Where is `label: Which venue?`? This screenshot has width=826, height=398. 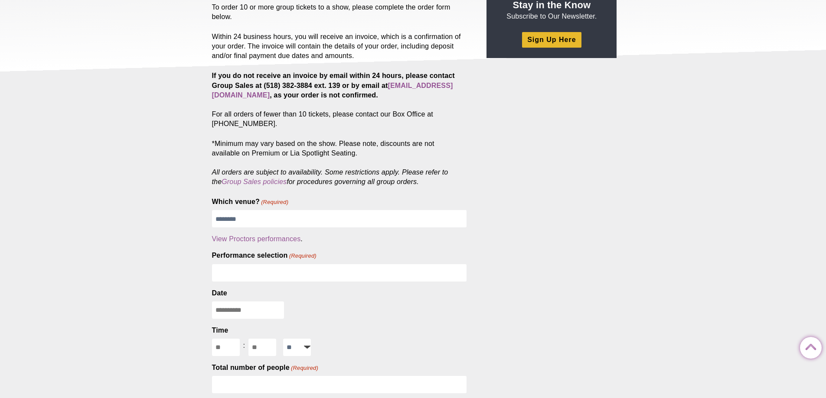 label: Which venue? is located at coordinates (250, 202).